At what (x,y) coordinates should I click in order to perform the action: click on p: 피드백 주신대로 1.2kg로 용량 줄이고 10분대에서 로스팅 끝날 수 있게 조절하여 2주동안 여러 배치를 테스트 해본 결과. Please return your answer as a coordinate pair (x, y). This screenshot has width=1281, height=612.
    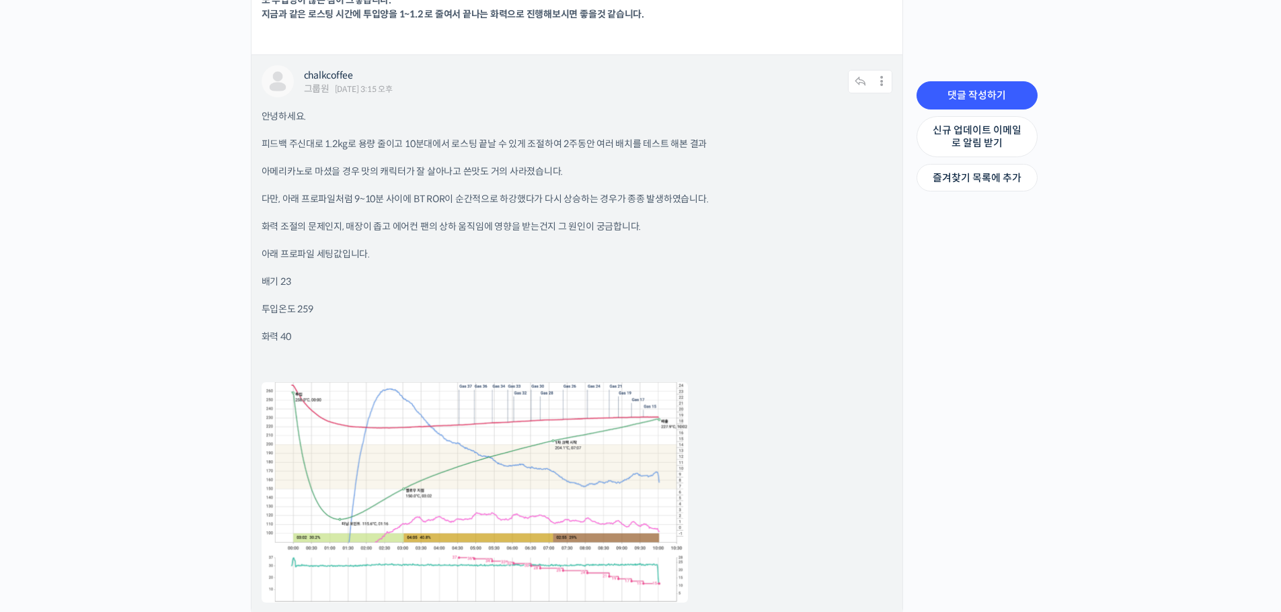
    Looking at the image, I should click on (577, 144).